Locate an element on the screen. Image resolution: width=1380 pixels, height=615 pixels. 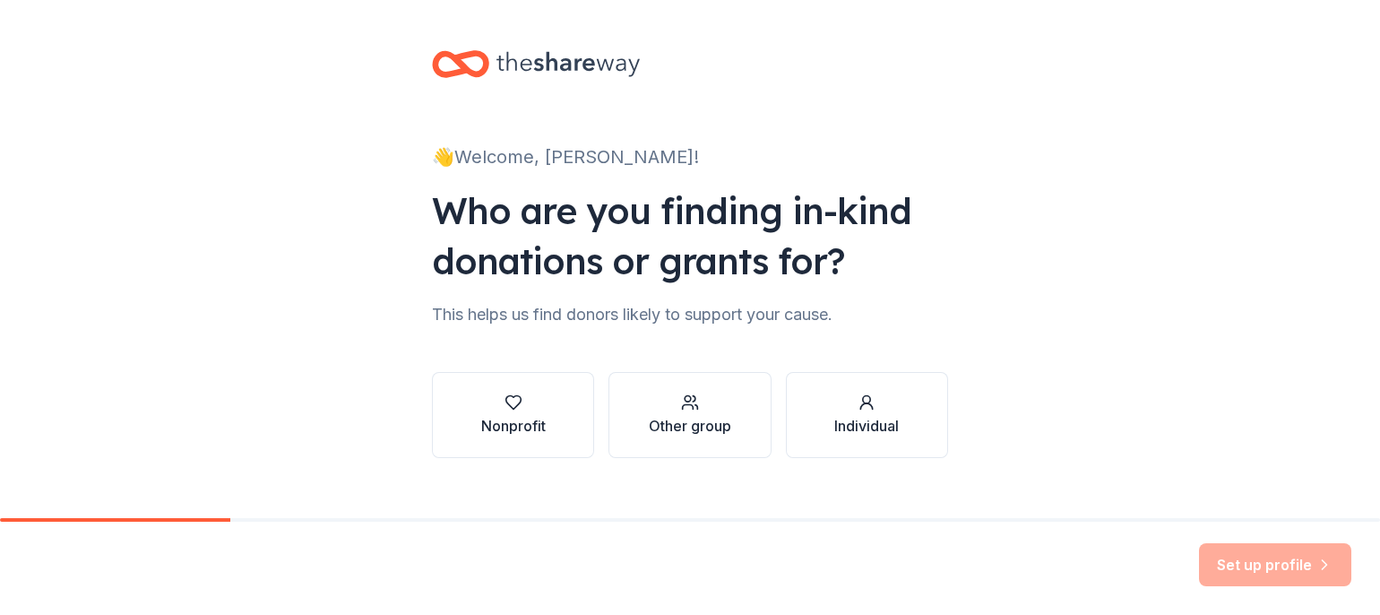
button: Individual is located at coordinates (866, 415).